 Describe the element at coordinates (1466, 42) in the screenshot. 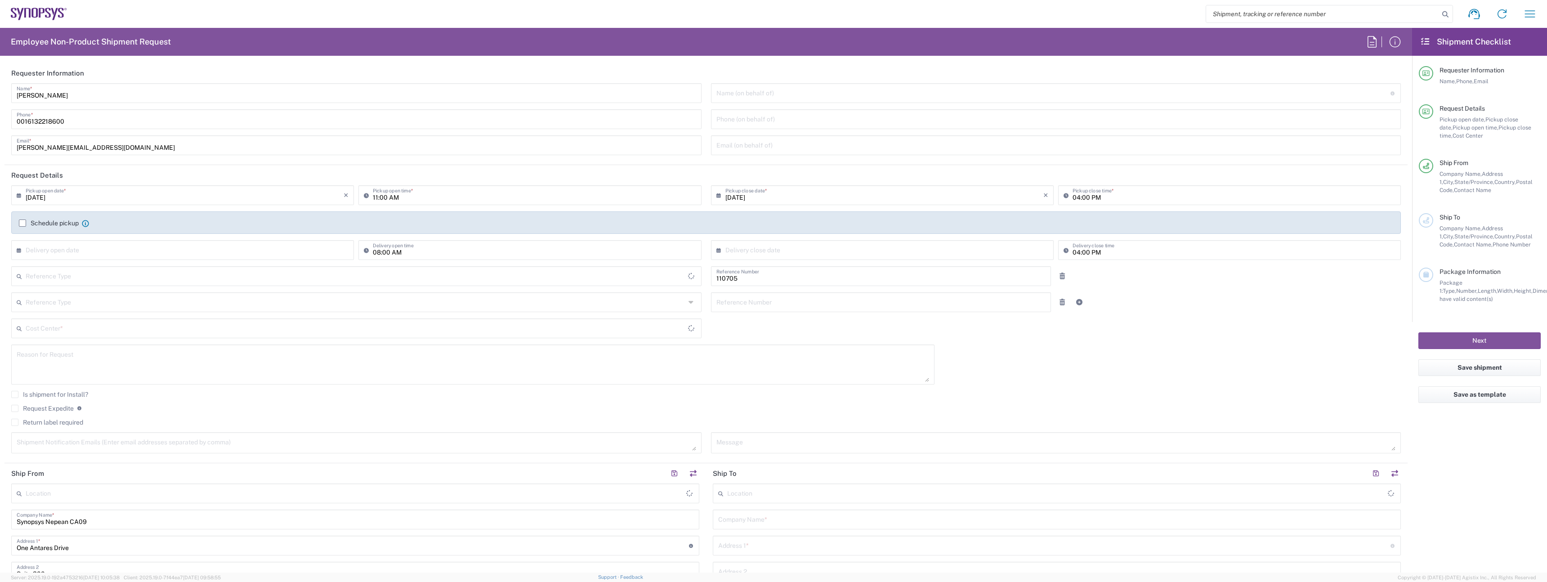

I see `h2: Shipment Checklist` at that location.